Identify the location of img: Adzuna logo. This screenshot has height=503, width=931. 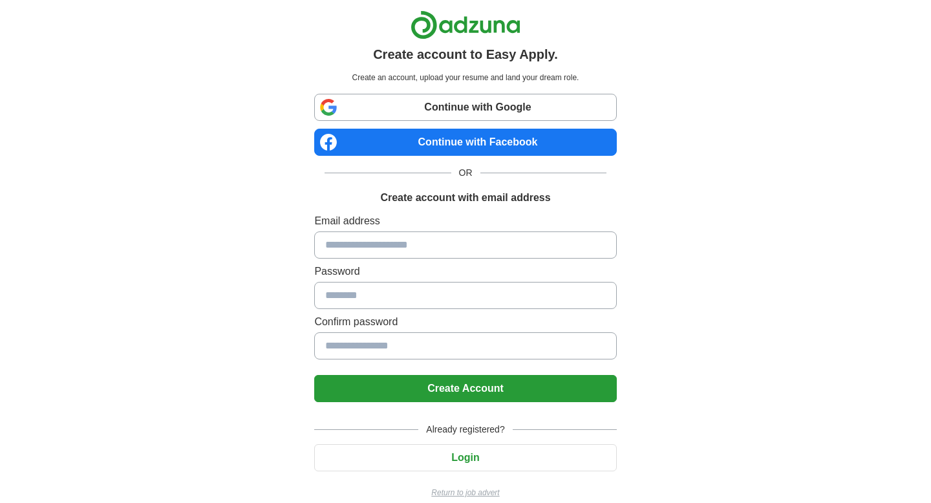
(465, 25).